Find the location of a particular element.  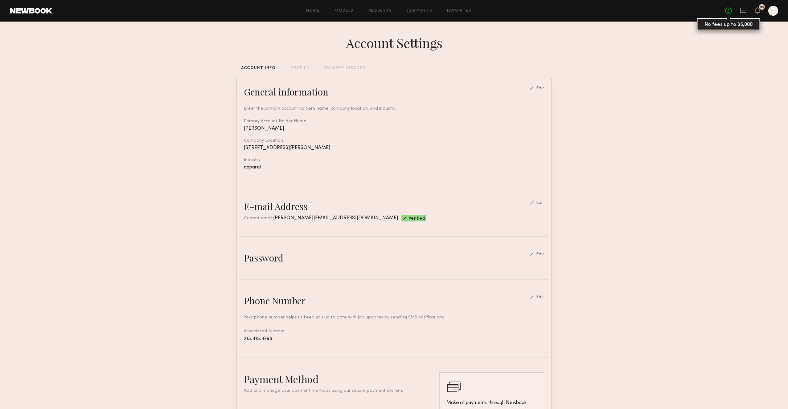

a: T is located at coordinates (773, 11).